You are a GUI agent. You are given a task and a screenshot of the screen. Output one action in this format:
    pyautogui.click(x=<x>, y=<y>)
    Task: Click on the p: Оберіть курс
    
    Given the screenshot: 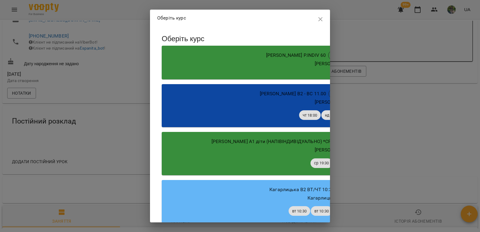 What is the action you would take?
    pyautogui.click(x=172, y=18)
    